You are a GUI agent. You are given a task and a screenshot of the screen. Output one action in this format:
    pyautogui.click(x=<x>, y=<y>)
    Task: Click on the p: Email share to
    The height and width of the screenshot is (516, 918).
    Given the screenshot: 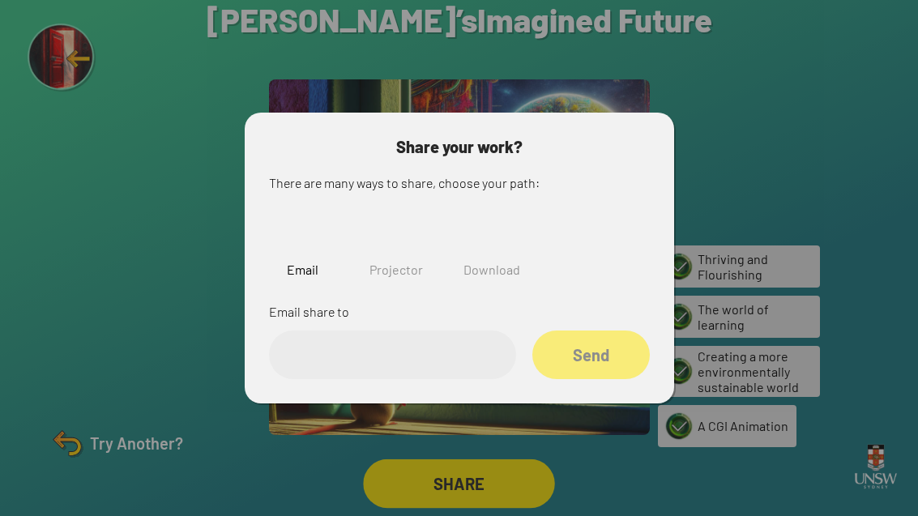 What is the action you would take?
    pyautogui.click(x=459, y=312)
    